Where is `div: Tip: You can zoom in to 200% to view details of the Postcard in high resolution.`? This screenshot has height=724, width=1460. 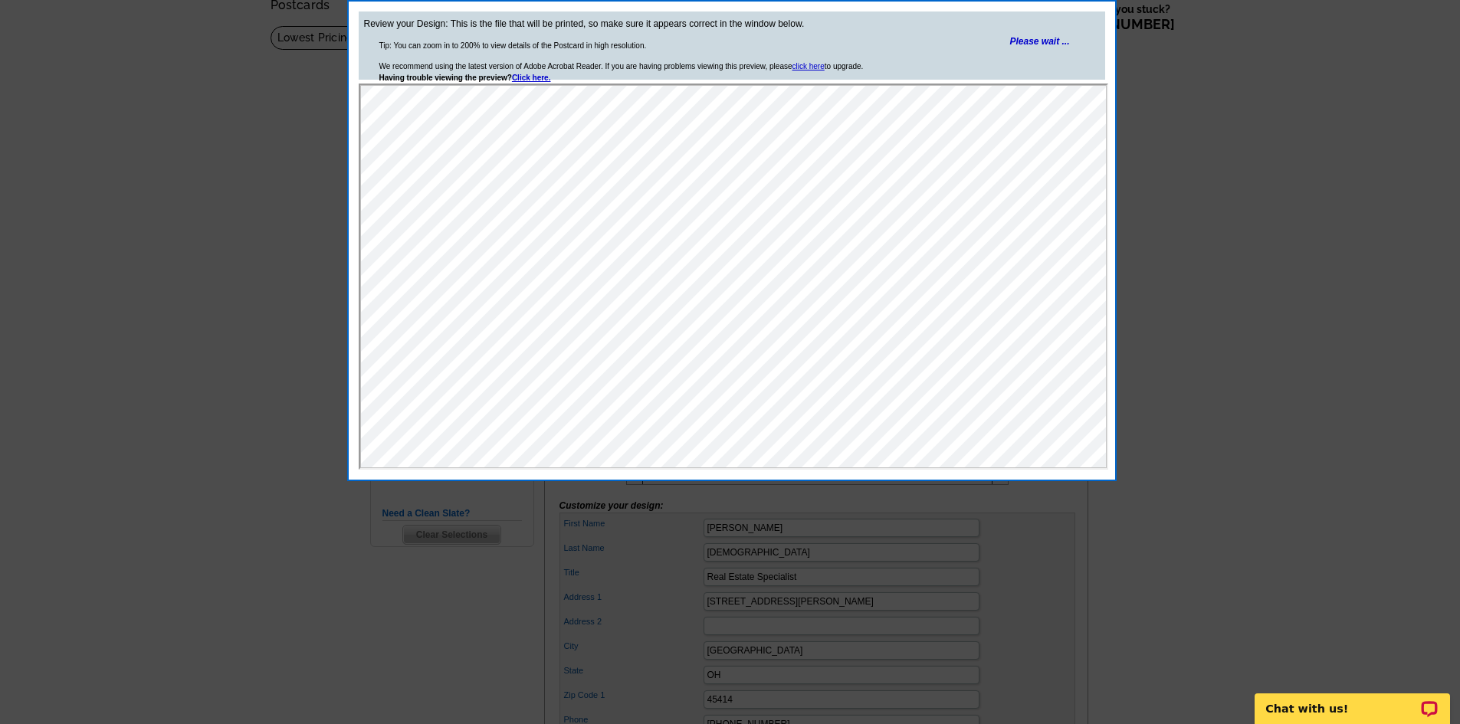 div: Tip: You can zoom in to 200% to view details of the Postcard in high resolution. is located at coordinates (513, 45).